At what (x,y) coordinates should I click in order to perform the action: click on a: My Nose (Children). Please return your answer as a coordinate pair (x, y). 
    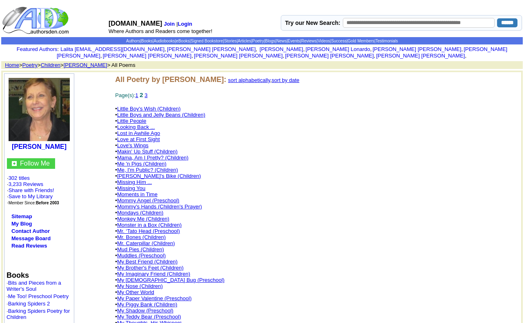
    Looking at the image, I should click on (140, 286).